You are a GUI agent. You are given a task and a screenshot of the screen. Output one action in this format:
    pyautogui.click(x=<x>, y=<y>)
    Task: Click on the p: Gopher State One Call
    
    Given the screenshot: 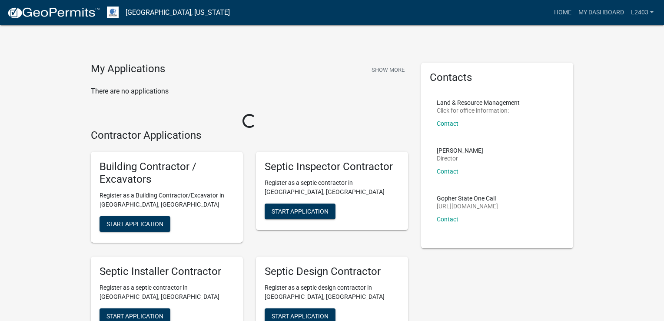 What is the action you would take?
    pyautogui.click(x=467, y=198)
    